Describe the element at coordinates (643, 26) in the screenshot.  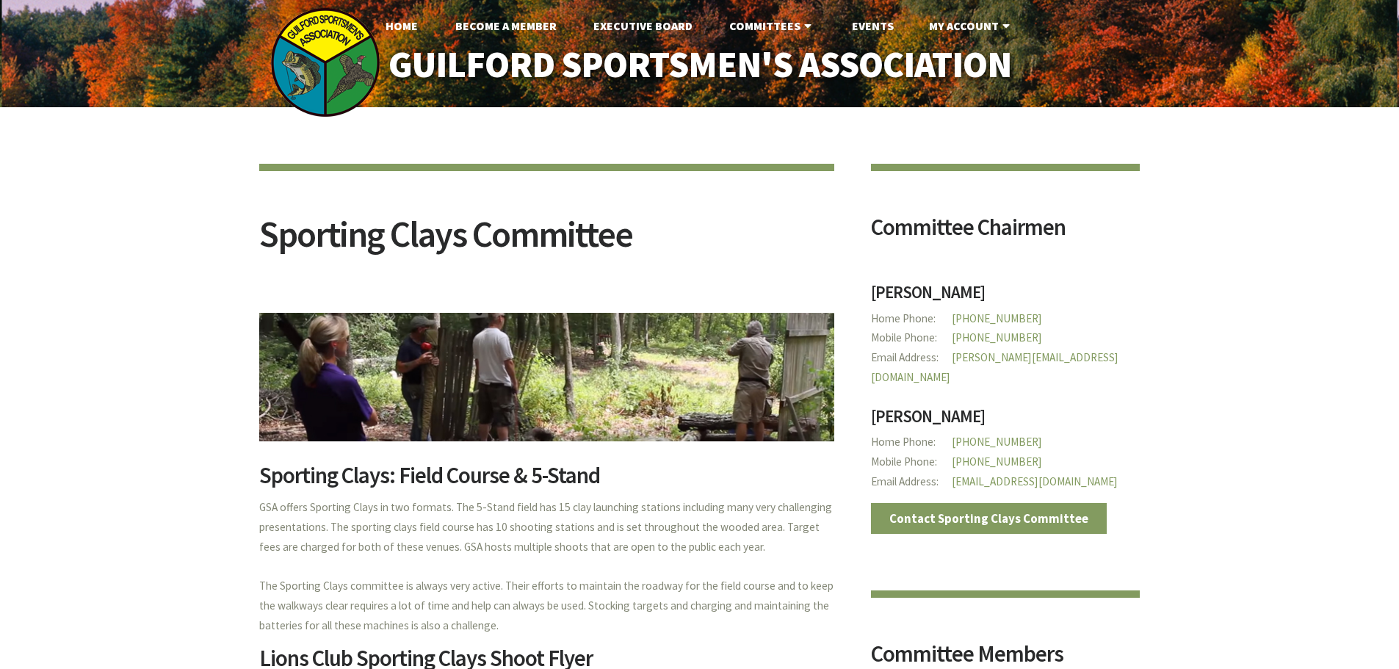
I see `a: Executive Board` at that location.